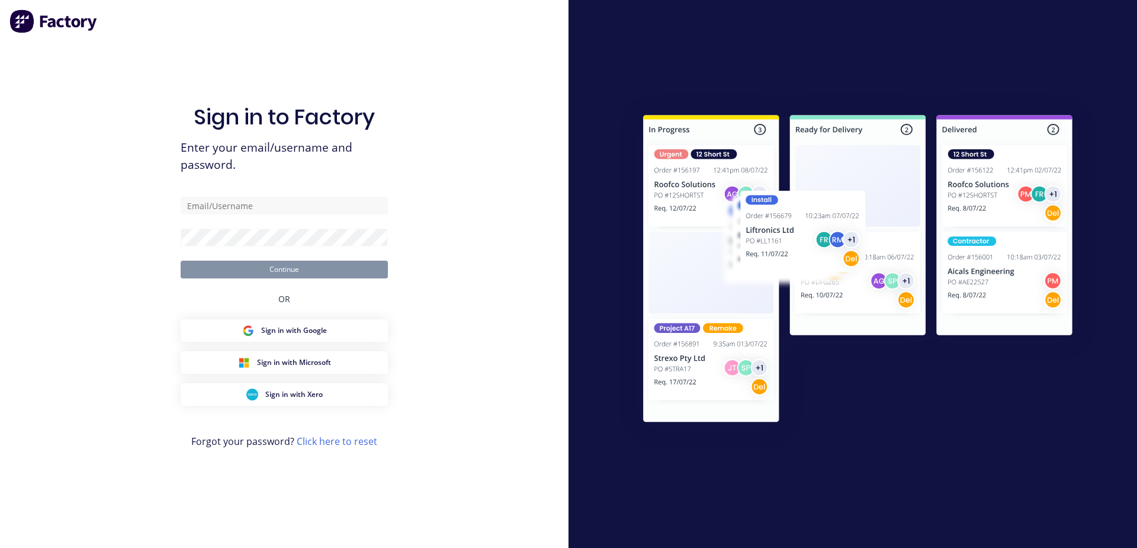  What do you see at coordinates (252, 394) in the screenshot?
I see `img: Xero Sign in` at bounding box center [252, 394].